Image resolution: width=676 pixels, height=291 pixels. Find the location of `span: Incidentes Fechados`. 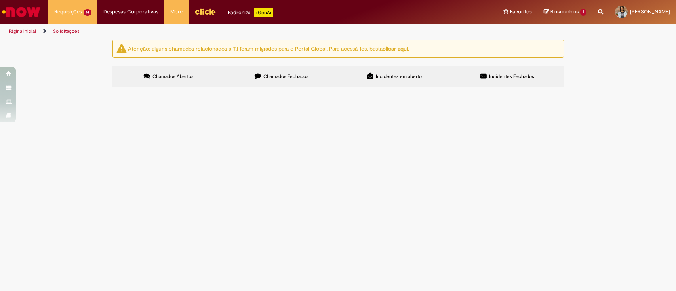

span: Incidentes Fechados is located at coordinates (512, 76).